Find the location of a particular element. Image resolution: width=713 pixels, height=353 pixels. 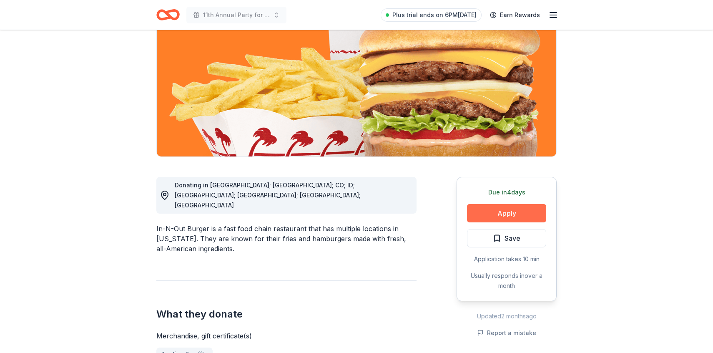

div: Updated 2 months ago is located at coordinates (507, 316).